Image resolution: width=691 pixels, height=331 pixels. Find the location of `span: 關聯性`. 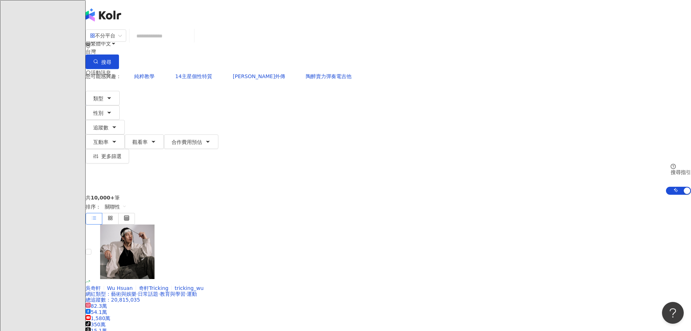

span: 關聯性 is located at coordinates (116, 207).